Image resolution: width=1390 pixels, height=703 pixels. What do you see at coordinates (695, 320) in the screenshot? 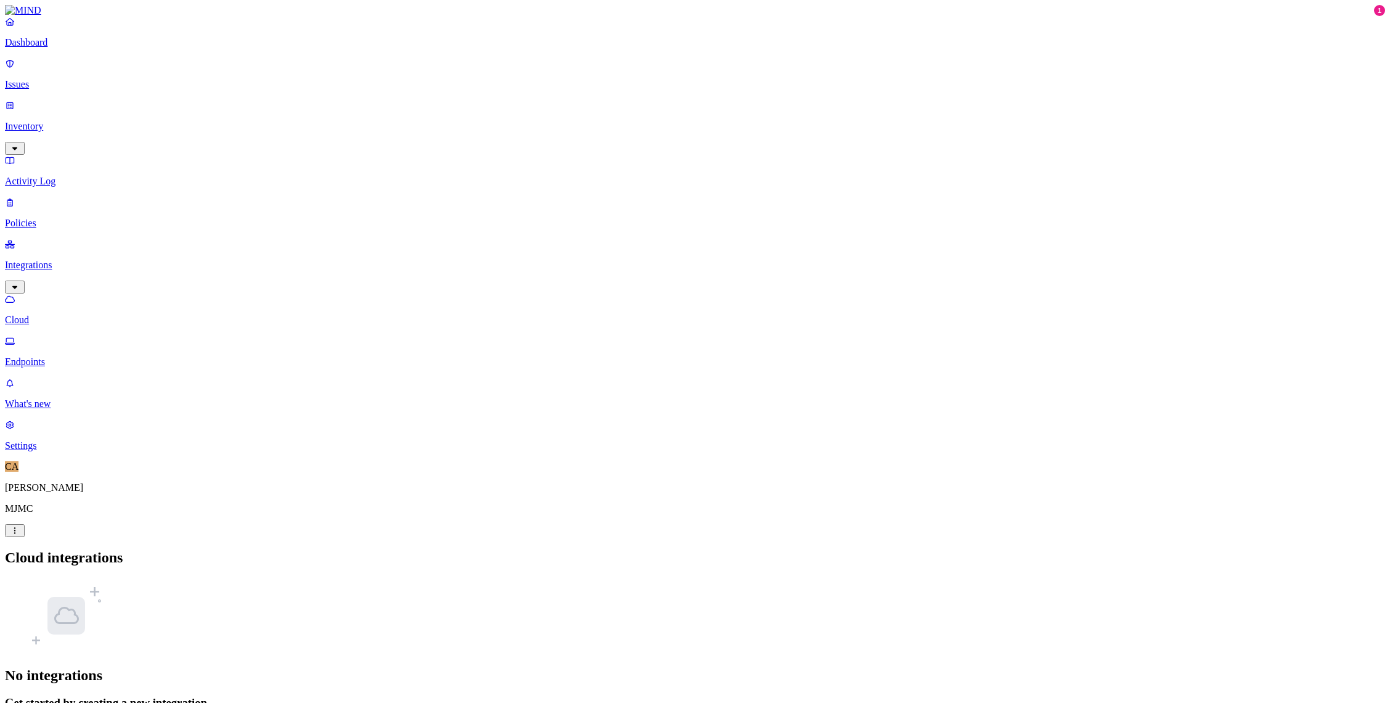
I see `p: Cloud` at bounding box center [695, 320].